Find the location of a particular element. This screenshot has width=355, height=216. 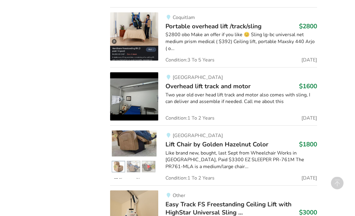

span: Condition: 3 To 5 Years is located at coordinates (190, 60).